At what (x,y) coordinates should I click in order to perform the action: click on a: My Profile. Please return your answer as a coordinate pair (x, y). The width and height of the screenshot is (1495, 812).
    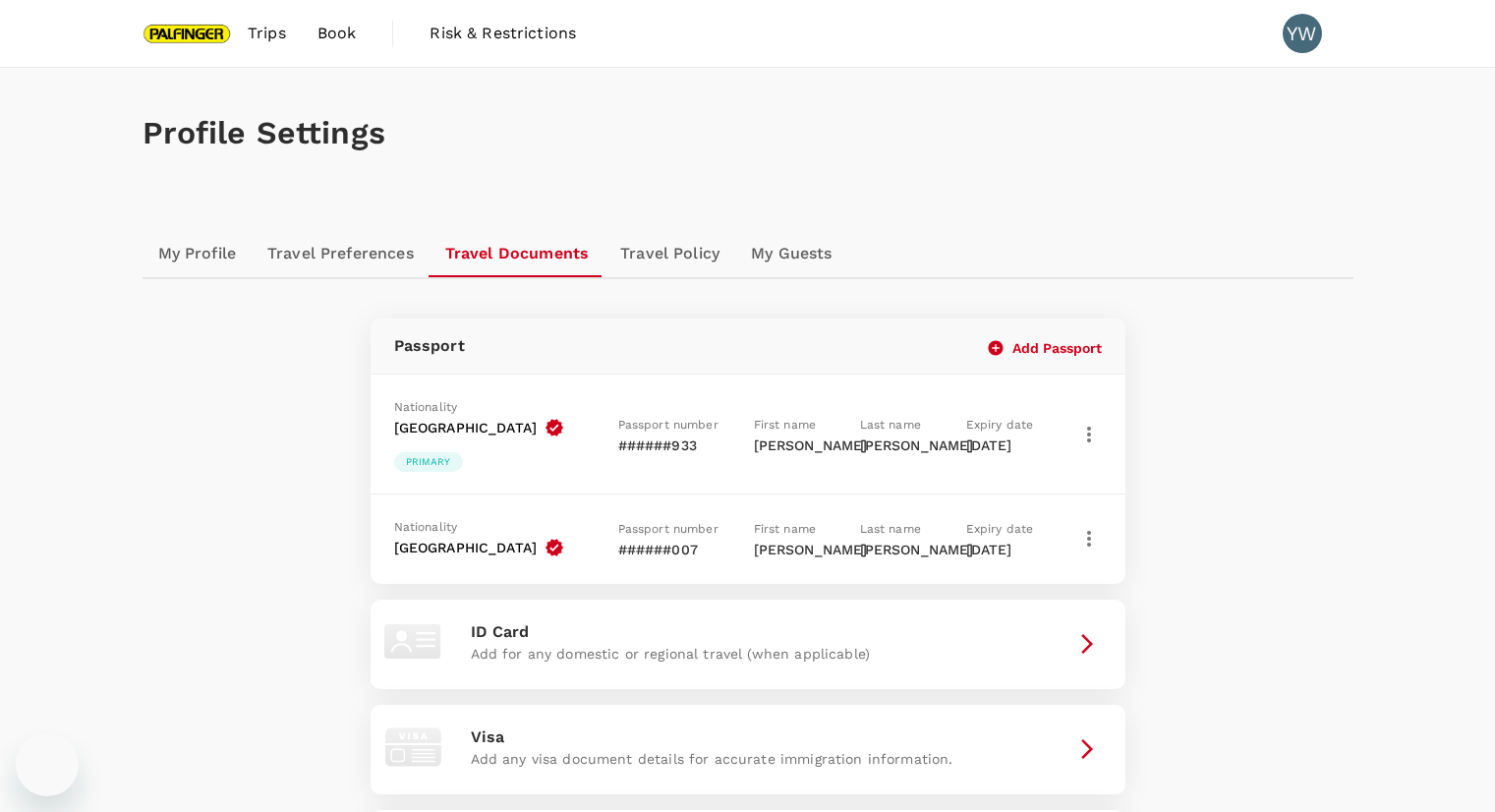
    Looking at the image, I should click on (198, 253).